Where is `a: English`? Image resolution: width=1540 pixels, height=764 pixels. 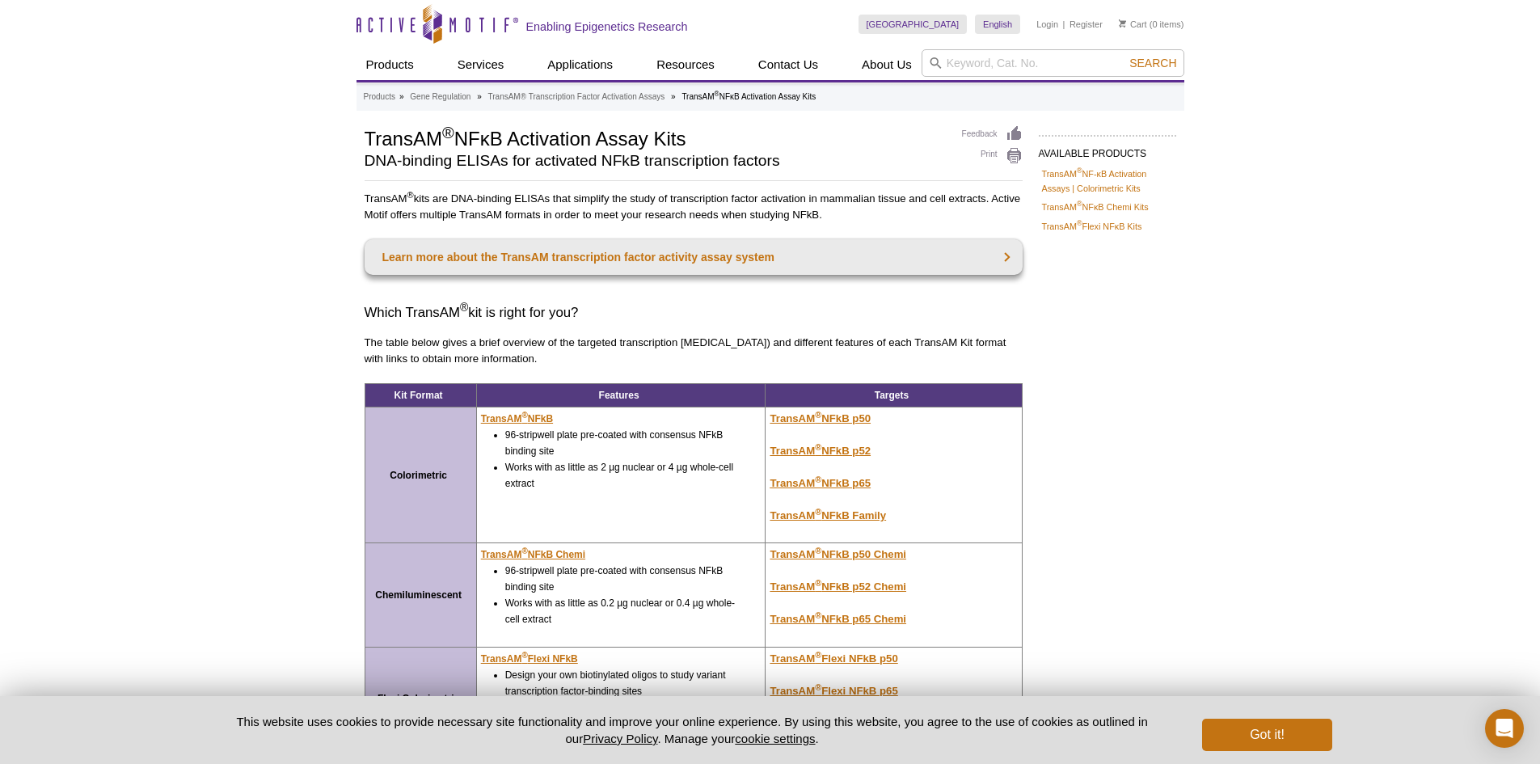 a: English is located at coordinates (998, 24).